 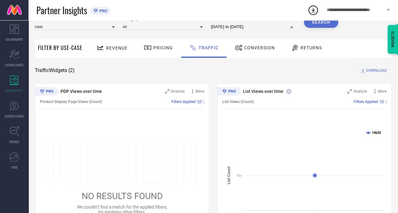 What do you see at coordinates (60, 48) in the screenshot?
I see `span: Filter By Use-Case` at bounding box center [60, 48].